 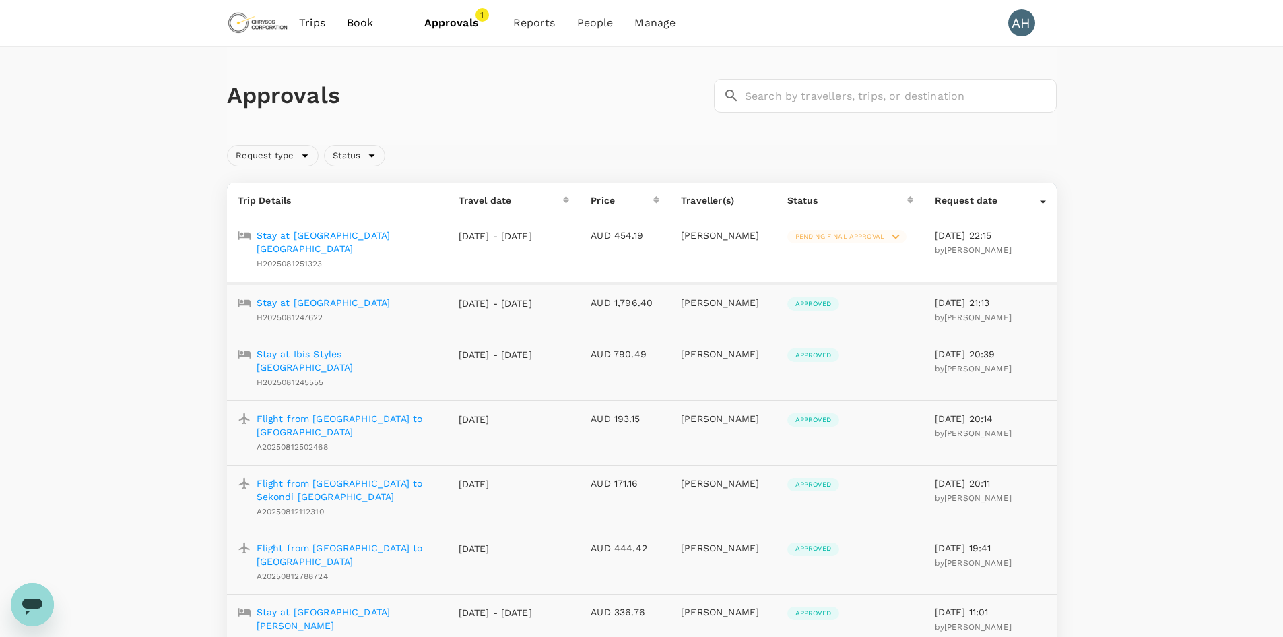 What do you see at coordinates (258, 23) in the screenshot?
I see `img: Chrysos Corporation` at bounding box center [258, 23].